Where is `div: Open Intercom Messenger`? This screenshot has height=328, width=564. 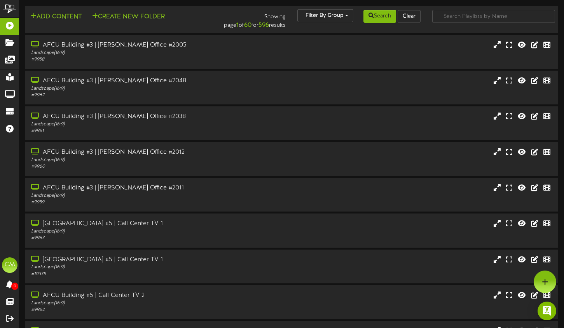 div: Open Intercom Messenger is located at coordinates (547, 311).